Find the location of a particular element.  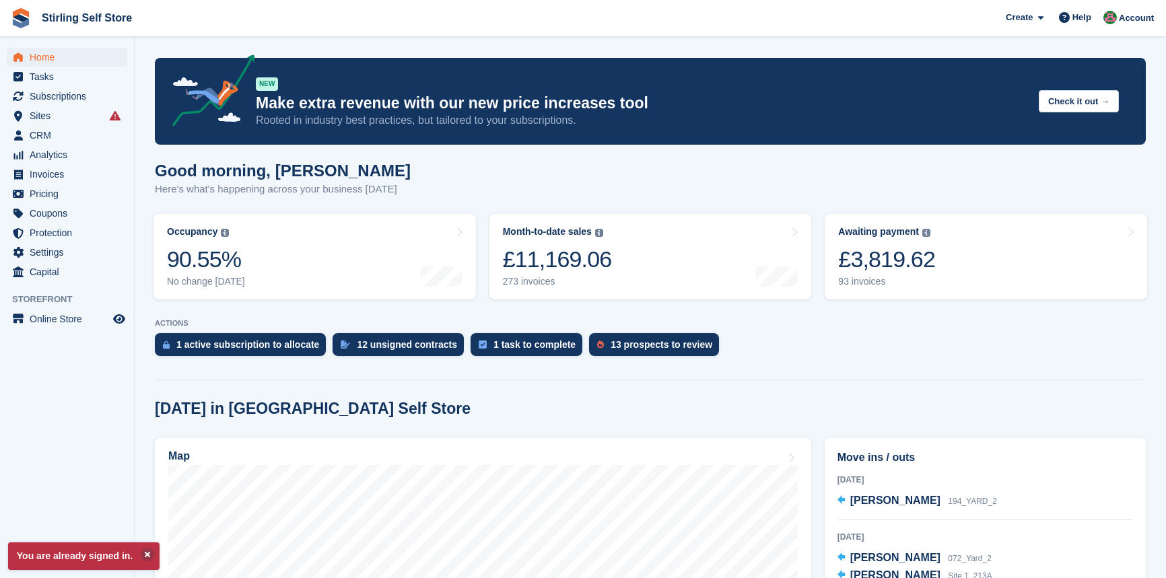

img: price-adjustments-announcement-icon-8257ccfd72463d97f412b2fc003d46551f7dbcb40ab6d574587a9cd5c0d94... is located at coordinates (208, 93).